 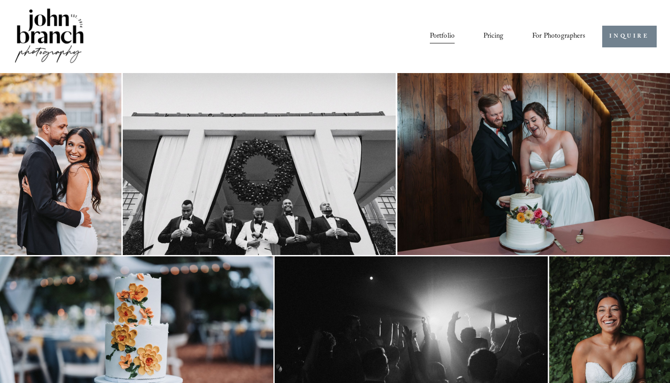 What do you see at coordinates (259, 164) in the screenshot?
I see `img: Group of men in tuxedos standing under a large wreath on a building's entrance.` at bounding box center [259, 164].